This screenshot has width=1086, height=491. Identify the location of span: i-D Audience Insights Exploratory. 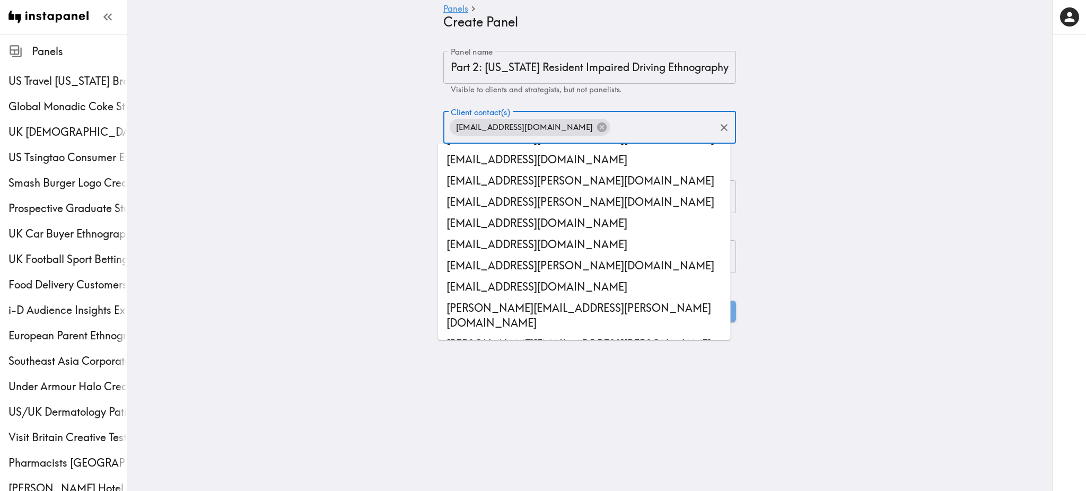
(67, 310).